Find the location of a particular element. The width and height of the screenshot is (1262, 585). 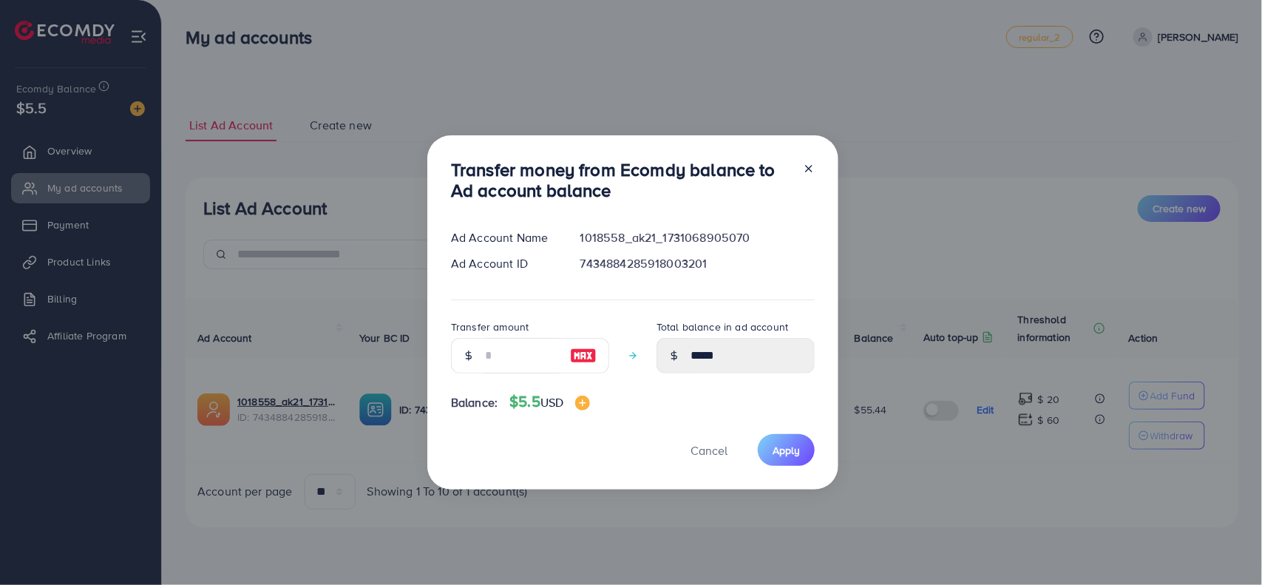

div: 7434884285918003201 is located at coordinates (697, 263).